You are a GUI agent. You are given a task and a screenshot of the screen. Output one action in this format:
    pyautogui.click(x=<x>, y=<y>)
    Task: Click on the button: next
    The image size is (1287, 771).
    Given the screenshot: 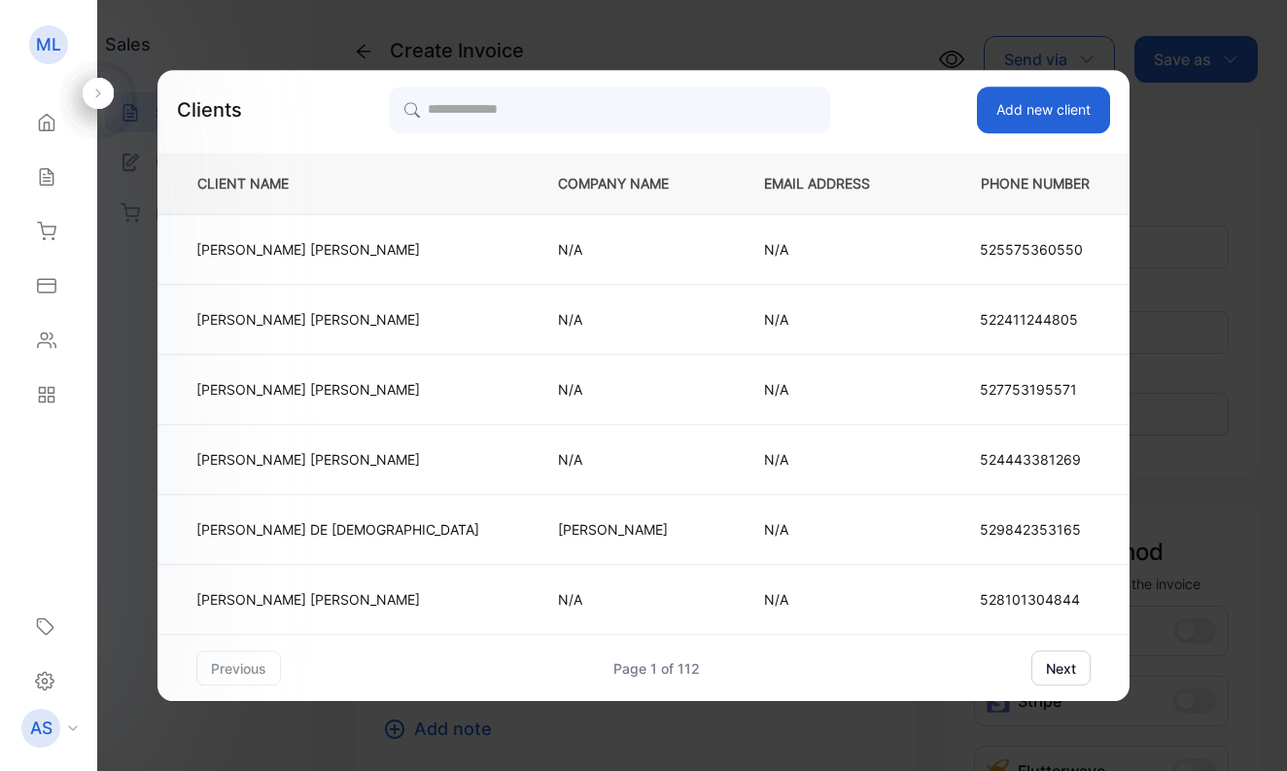 What is the action you would take?
    pyautogui.click(x=1061, y=668)
    